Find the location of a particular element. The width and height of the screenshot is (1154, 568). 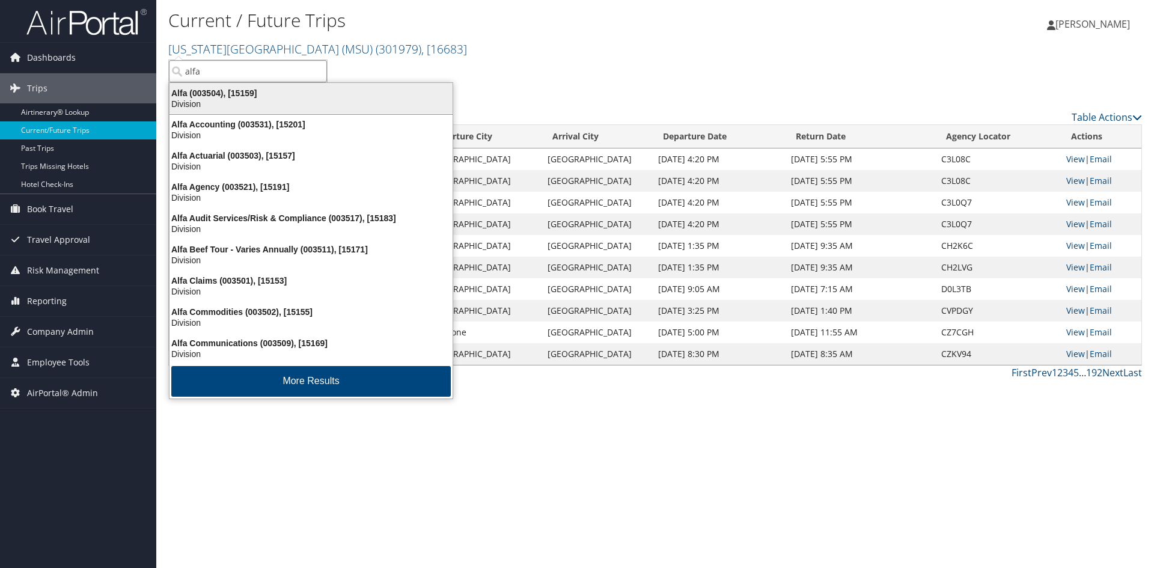

div: Alfa Agency (003521), [15191] is located at coordinates (311, 187).